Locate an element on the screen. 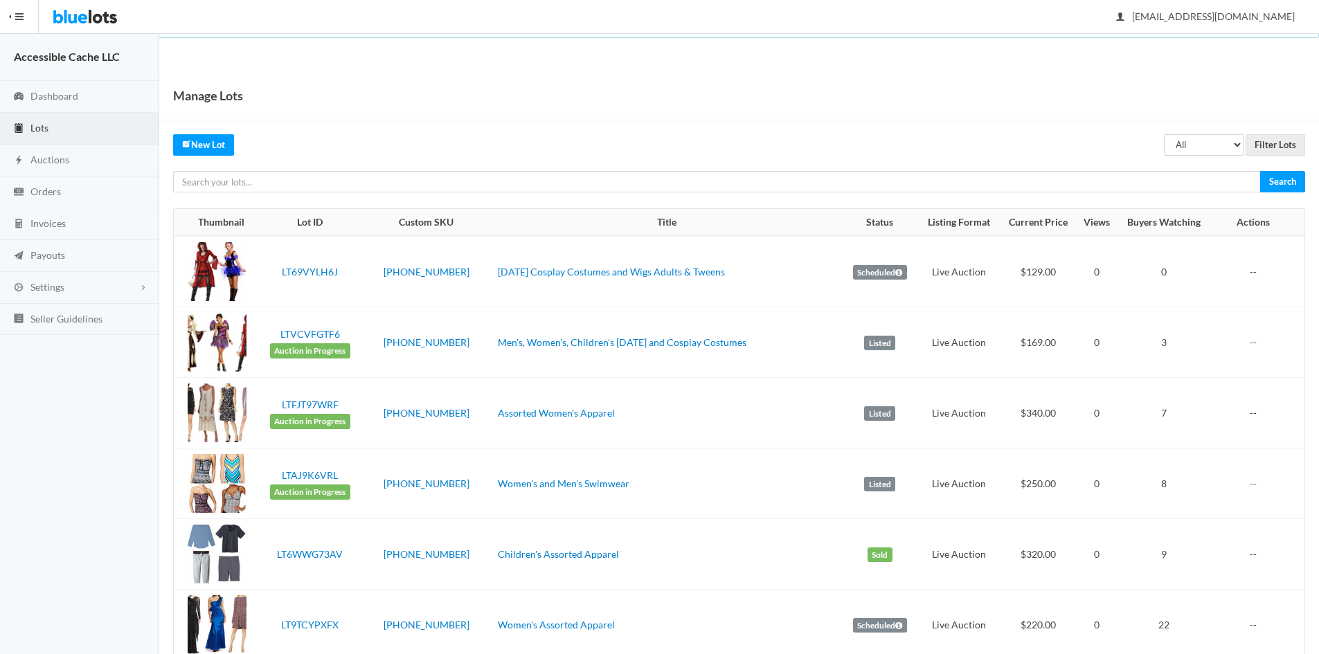 This screenshot has width=1319, height=654. span: Orders is located at coordinates (46, 191).